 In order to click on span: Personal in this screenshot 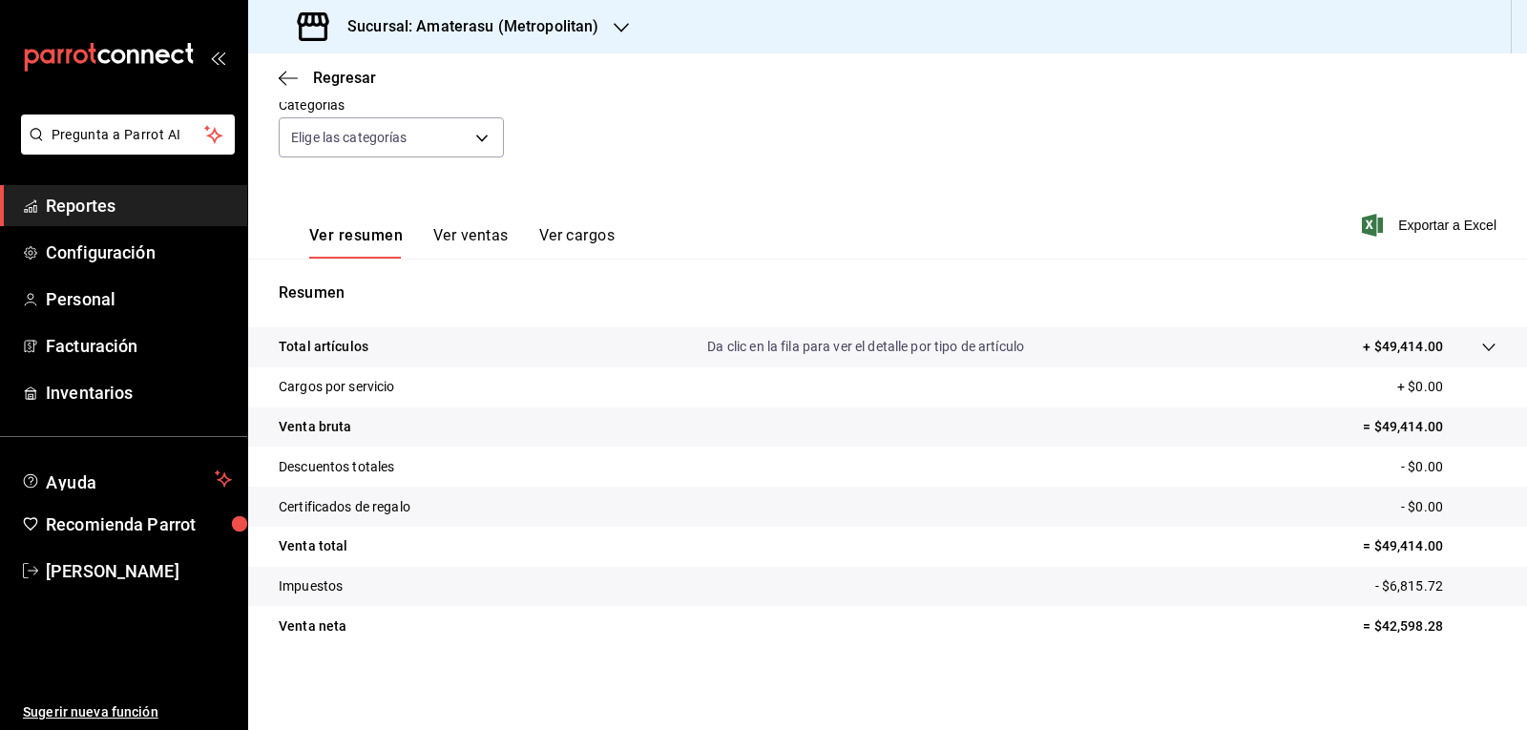, I will do `click(138, 299)`.